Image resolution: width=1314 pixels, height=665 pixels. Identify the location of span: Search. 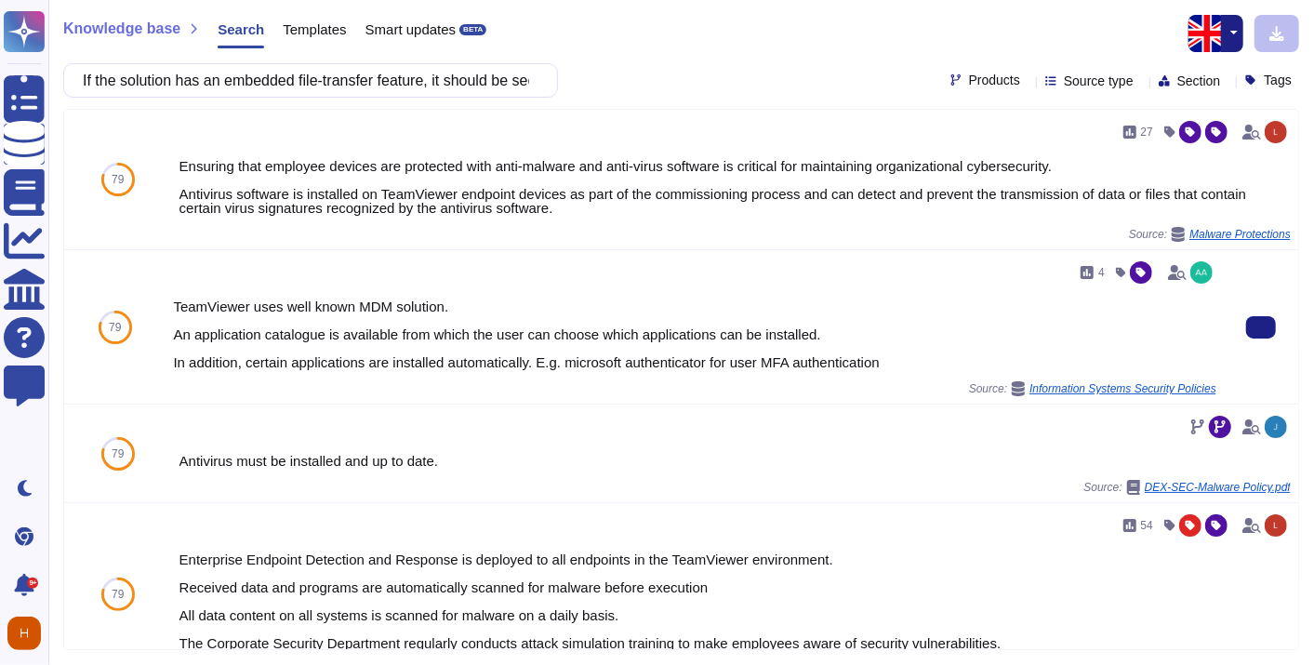
(241, 29).